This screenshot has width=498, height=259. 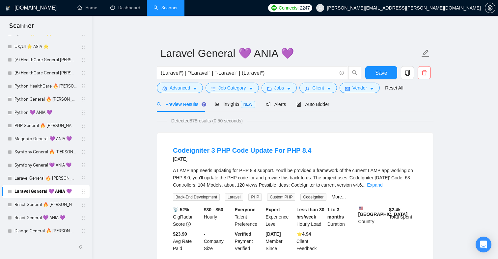 I want to click on button: barsJob Categorycaret-down, so click(x=232, y=88).